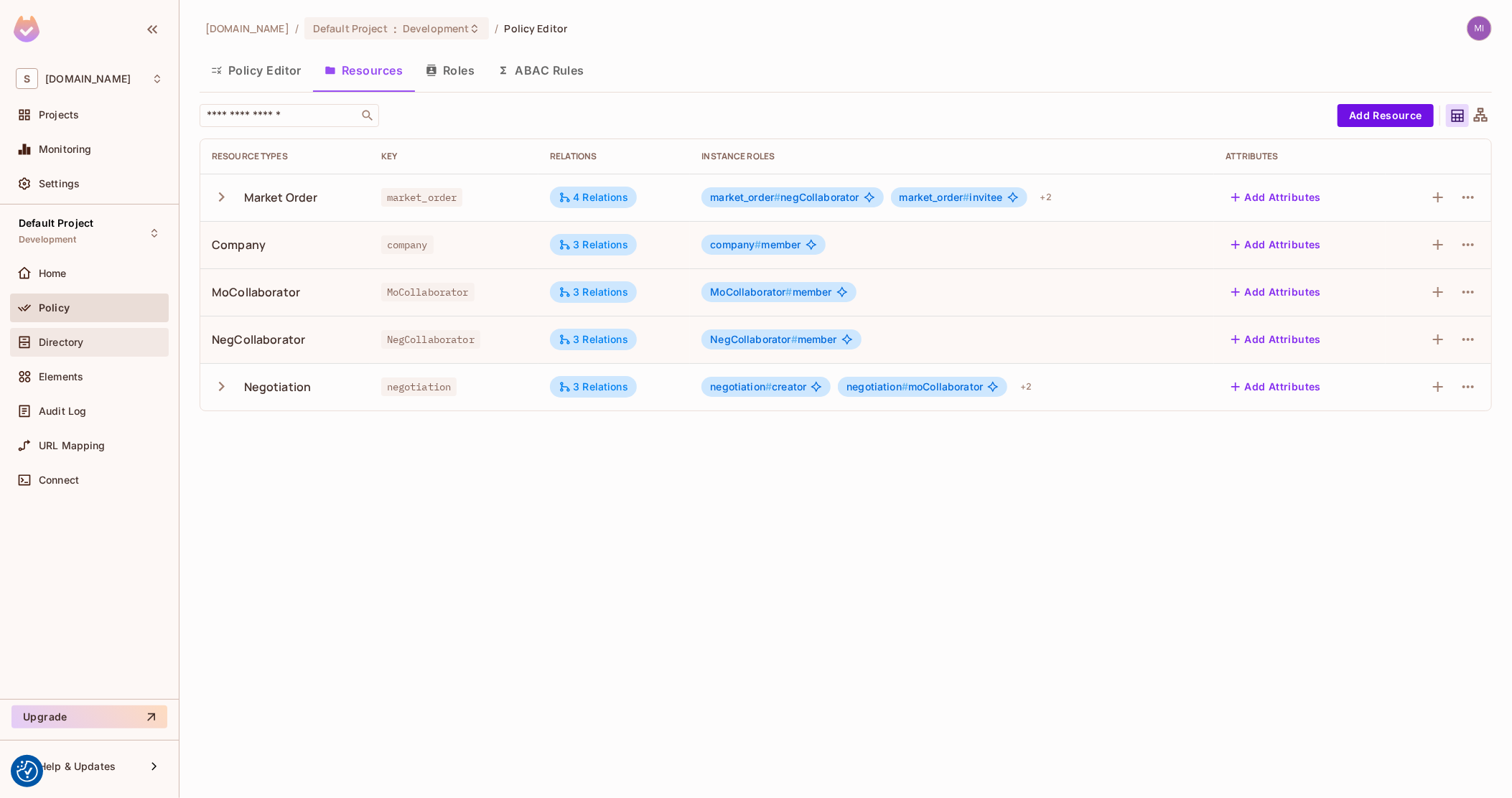  Describe the element at coordinates (455, 156) in the screenshot. I see `div: Key` at that location.